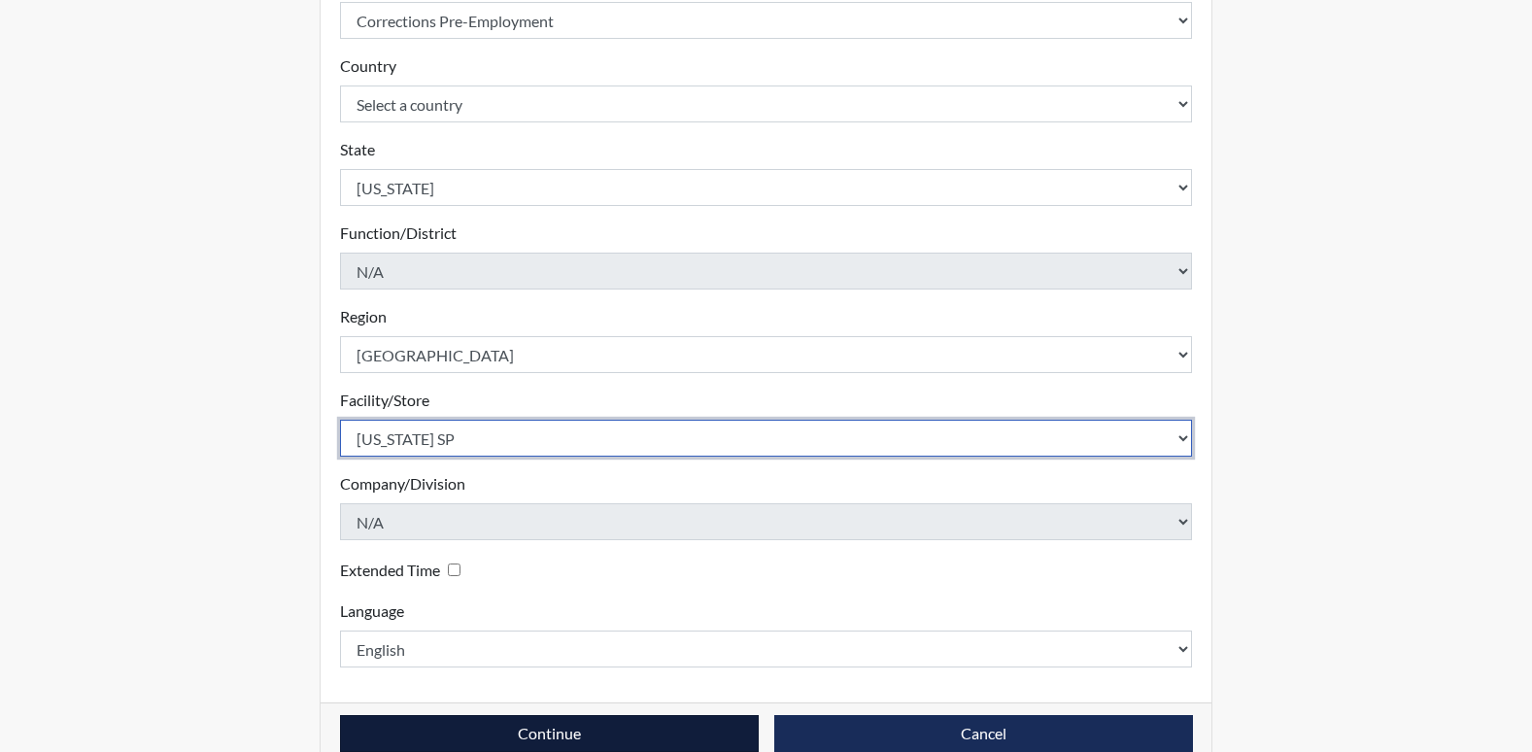 The image size is (1532, 752). What do you see at coordinates (357, 150) in the screenshot?
I see `label: State` at bounding box center [357, 150].